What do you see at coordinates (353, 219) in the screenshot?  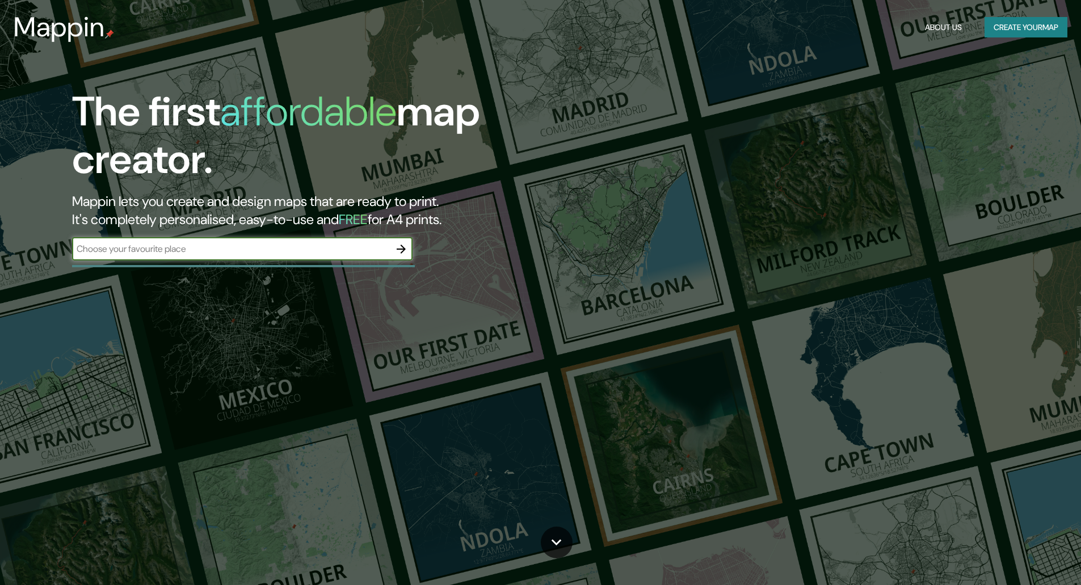 I see `h5: FREE` at bounding box center [353, 219].